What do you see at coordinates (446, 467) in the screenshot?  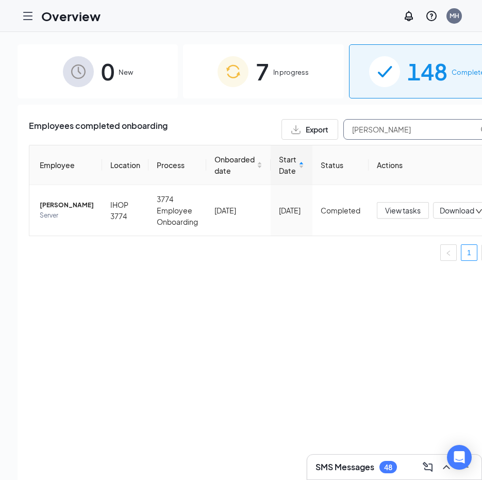 I see `svg: ChevronUp` at bounding box center [446, 467].